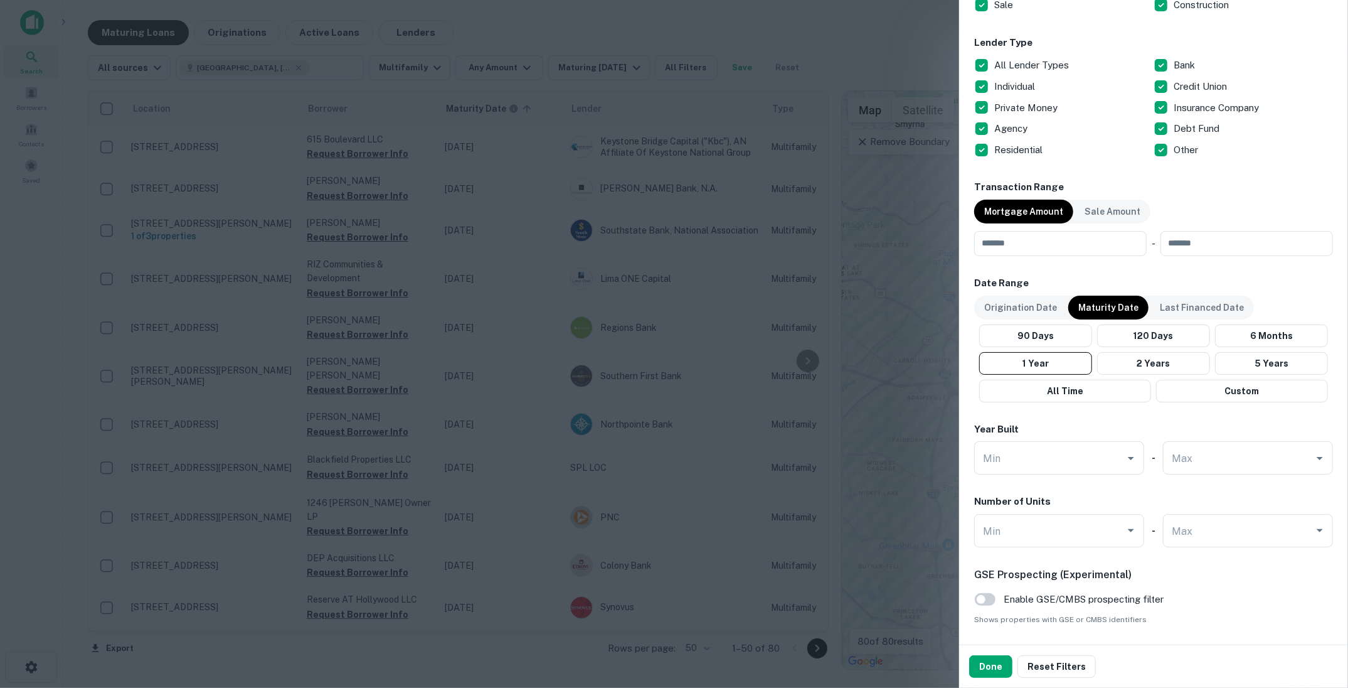 The image size is (1348, 688). What do you see at coordinates (1112, 211) in the screenshot?
I see `p: Sale Amount` at bounding box center [1112, 211].